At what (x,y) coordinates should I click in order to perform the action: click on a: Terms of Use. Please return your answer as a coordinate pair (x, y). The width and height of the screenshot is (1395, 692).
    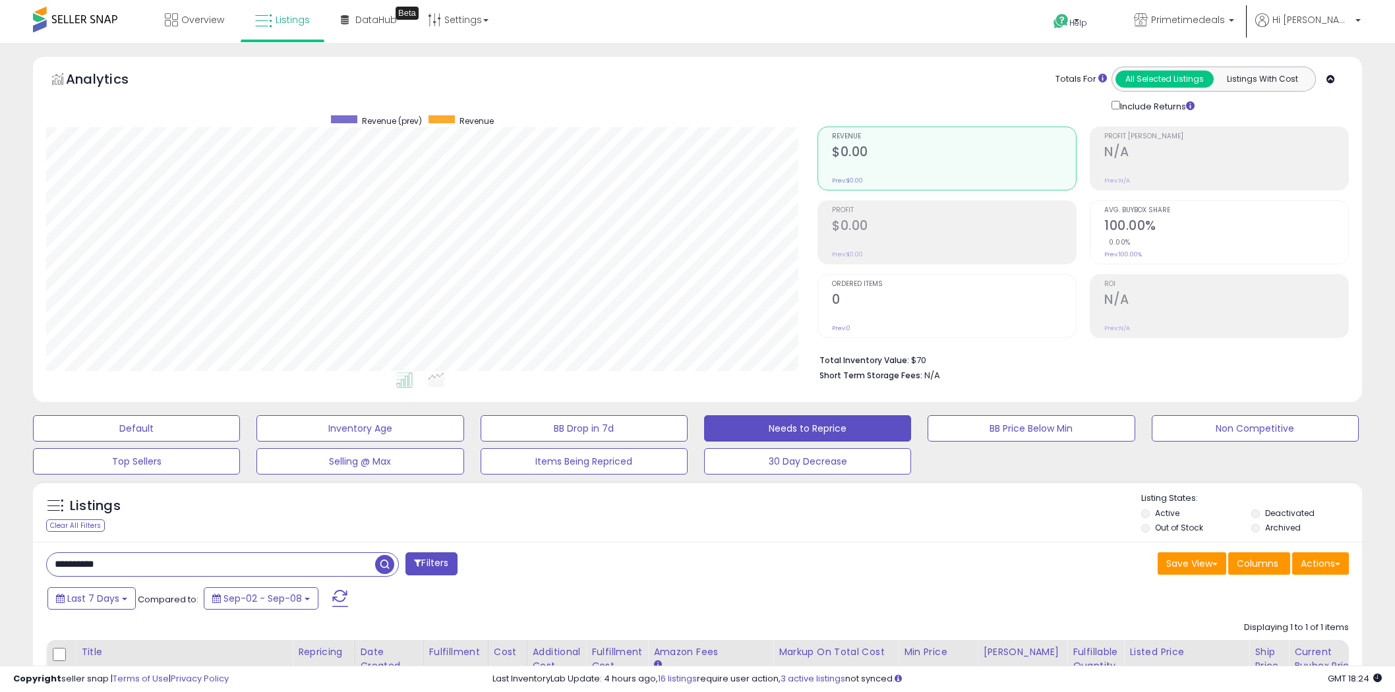
    Looking at the image, I should click on (140, 678).